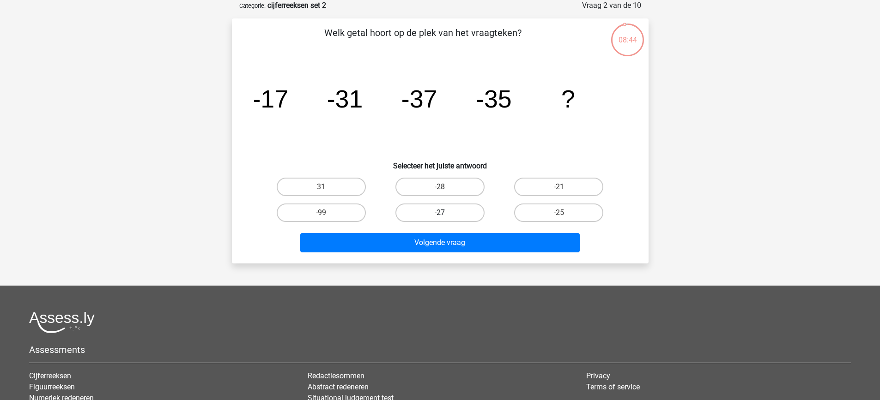 The image size is (880, 400). I want to click on tspan: -17, so click(270, 99).